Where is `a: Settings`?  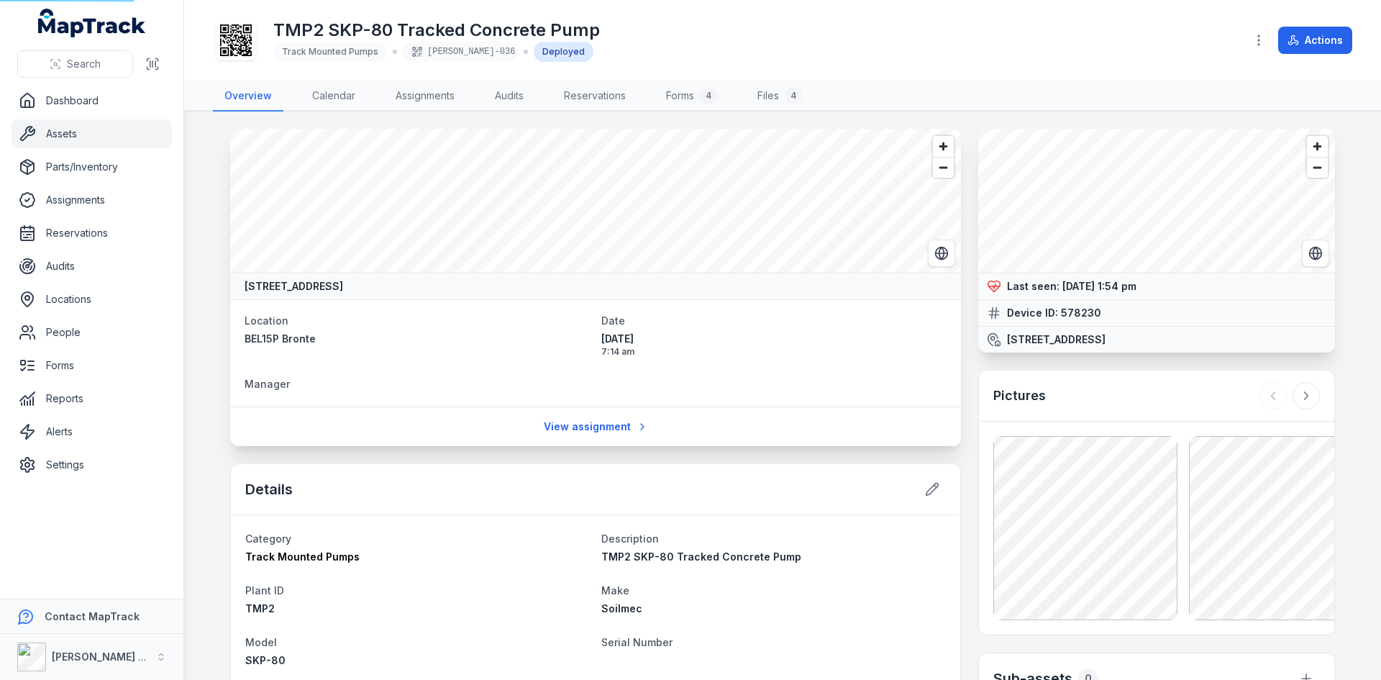 a: Settings is located at coordinates (91, 465).